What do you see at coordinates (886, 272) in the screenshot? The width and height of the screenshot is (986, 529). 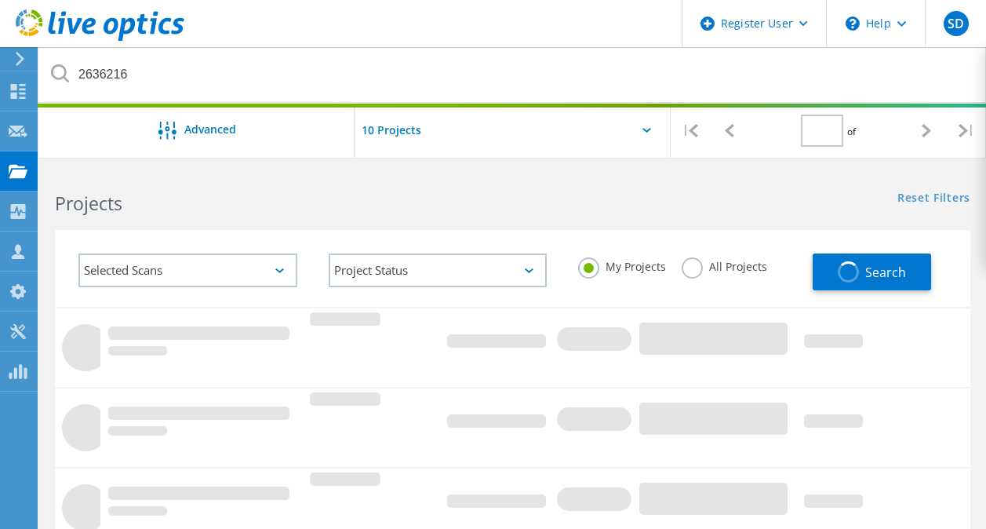 I see `span: Search` at bounding box center [886, 272].